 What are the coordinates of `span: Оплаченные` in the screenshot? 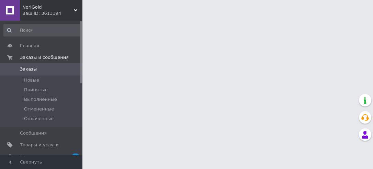 It's located at (39, 119).